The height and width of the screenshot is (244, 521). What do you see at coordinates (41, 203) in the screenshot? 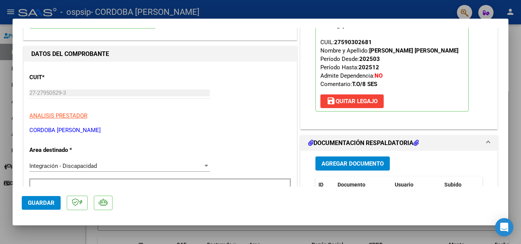
I see `button: Guardar` at bounding box center [41, 203].